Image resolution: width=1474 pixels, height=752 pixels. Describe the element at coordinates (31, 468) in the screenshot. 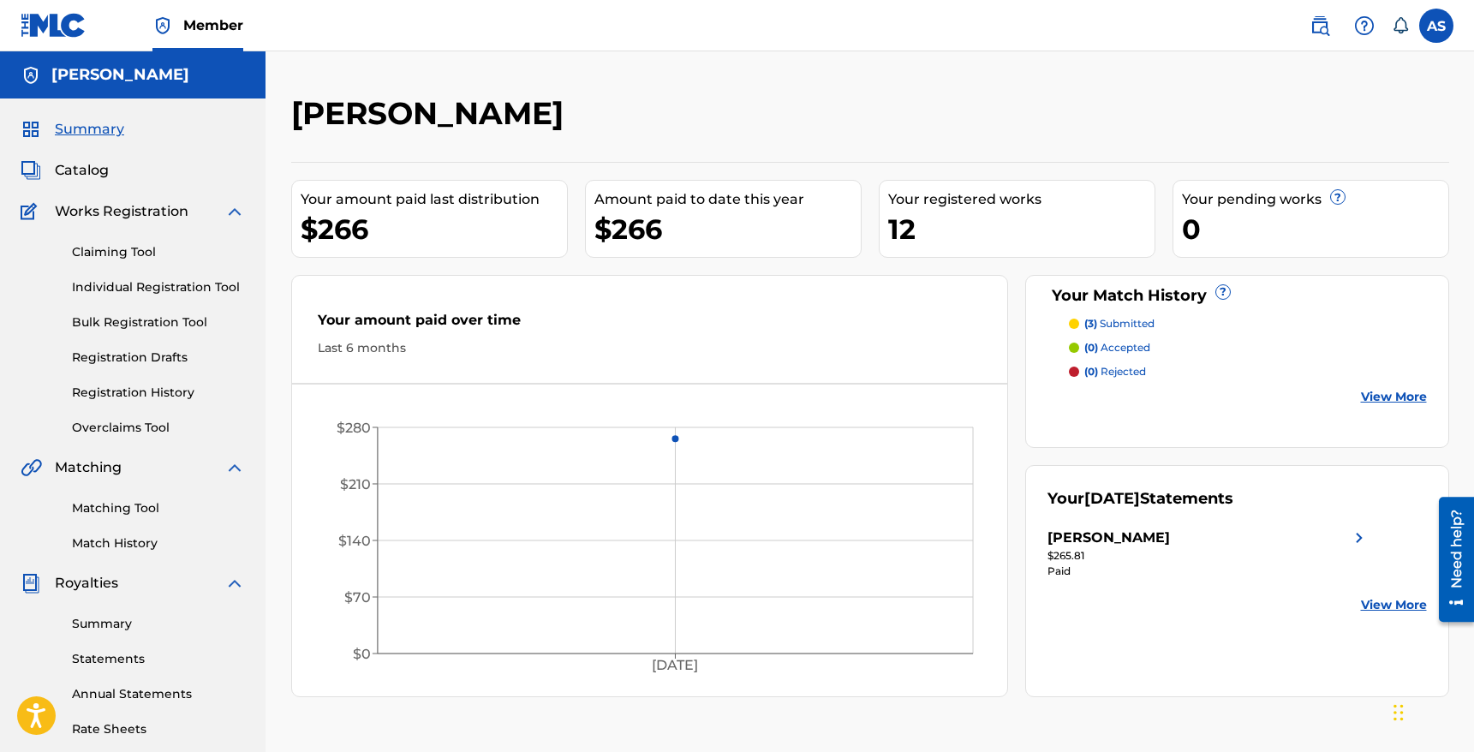

I see `img: Matching` at that location.